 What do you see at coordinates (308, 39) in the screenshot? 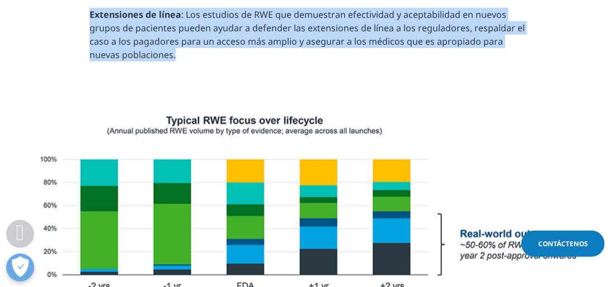
I see `p: : Los estudios de RWE que demuestran efectividad y aceptabilidad en nuevos grupos de pacientes pu...` at bounding box center [308, 39].